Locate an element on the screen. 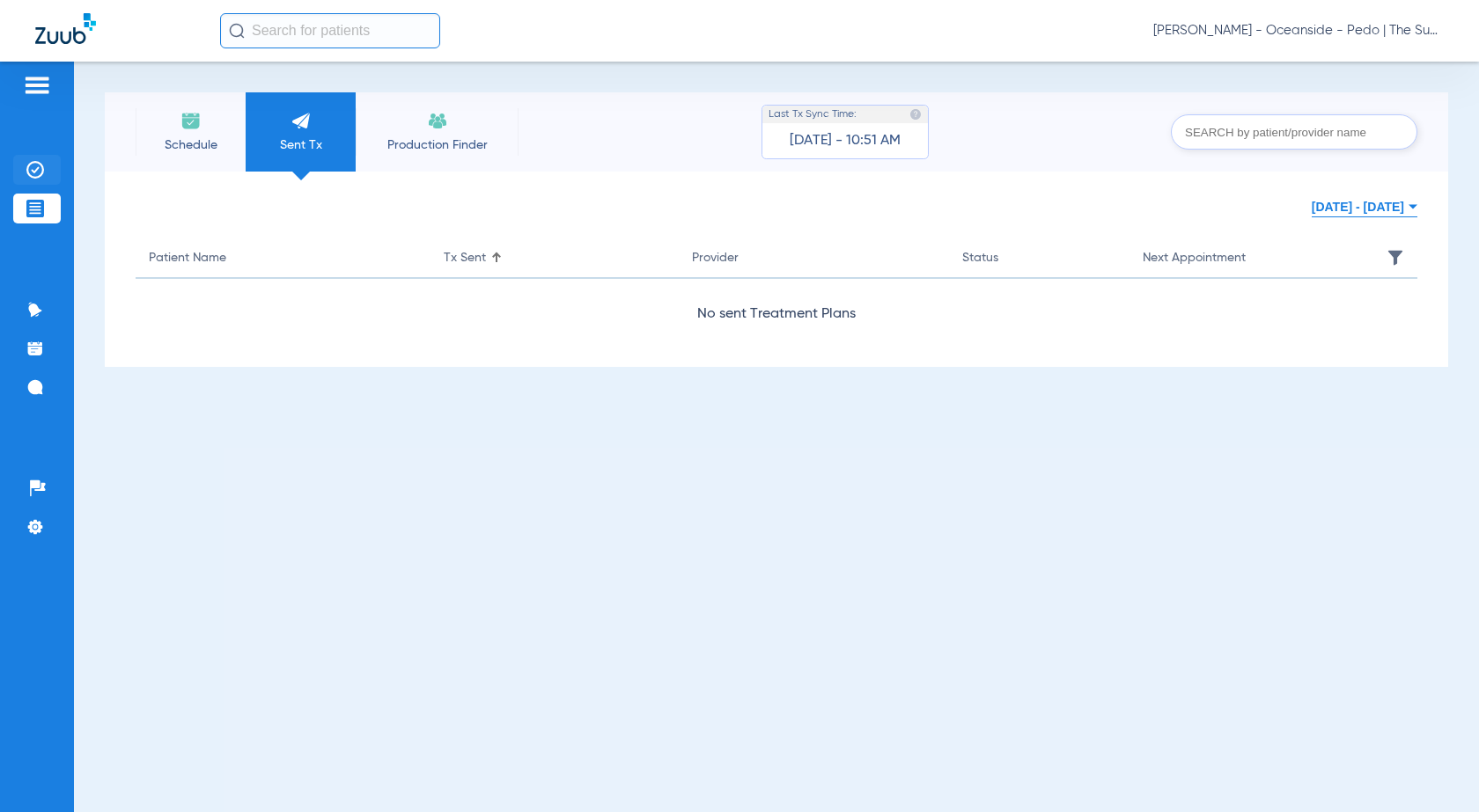  img: filter.svg is located at coordinates (1395, 258).